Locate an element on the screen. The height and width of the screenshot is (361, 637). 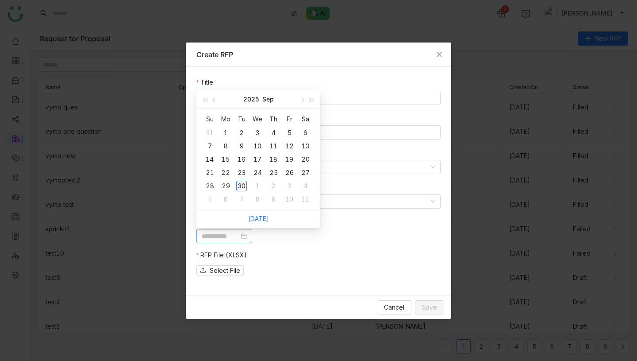
td: 2025-09-18 is located at coordinates (273, 159).